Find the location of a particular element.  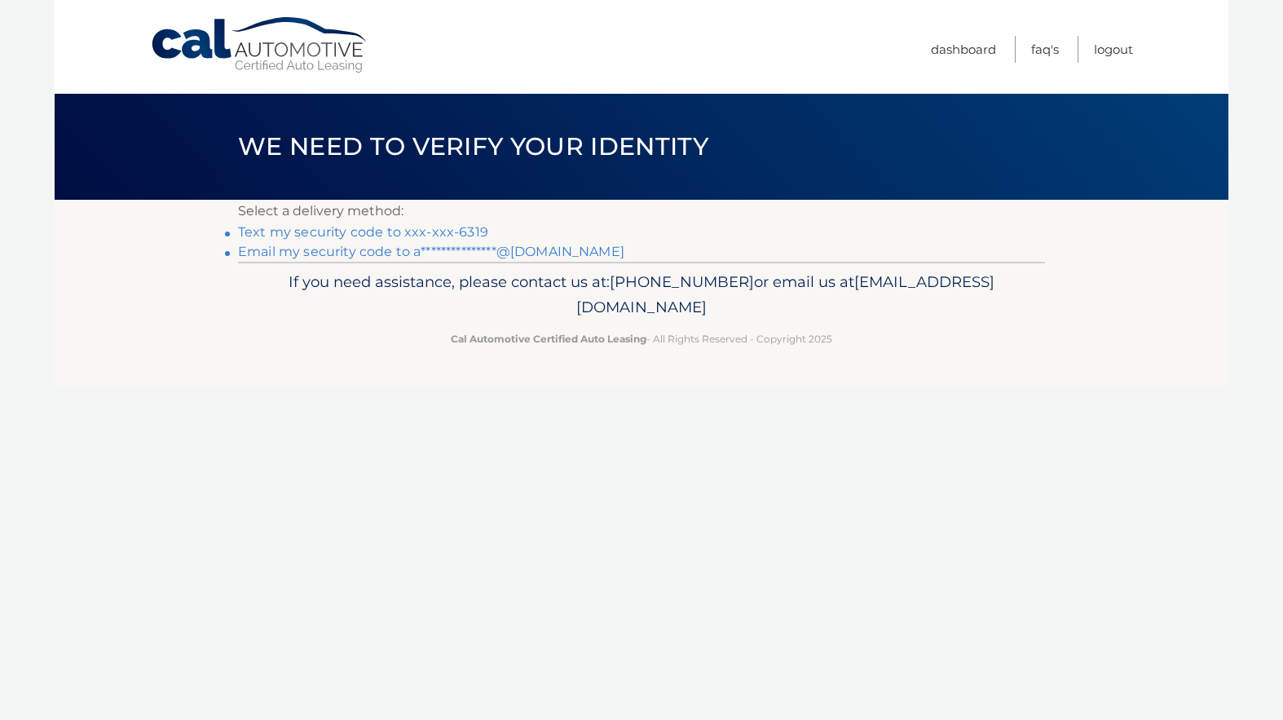

p: - All Rights Reserved - Copyright 2025 is located at coordinates (642, 338).